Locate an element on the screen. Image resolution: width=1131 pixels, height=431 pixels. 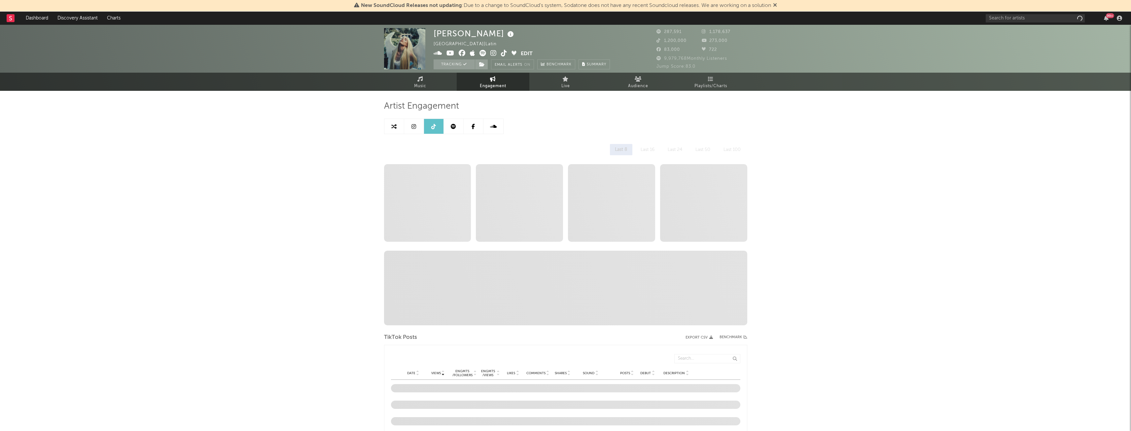
span: 1,178,637 is located at coordinates (716, 32).